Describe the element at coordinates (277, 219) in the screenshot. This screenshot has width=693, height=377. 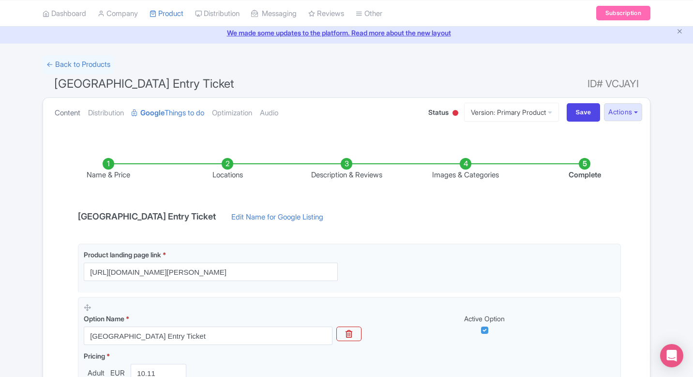
I see `a: Edit Name for Google Listing` at that location.